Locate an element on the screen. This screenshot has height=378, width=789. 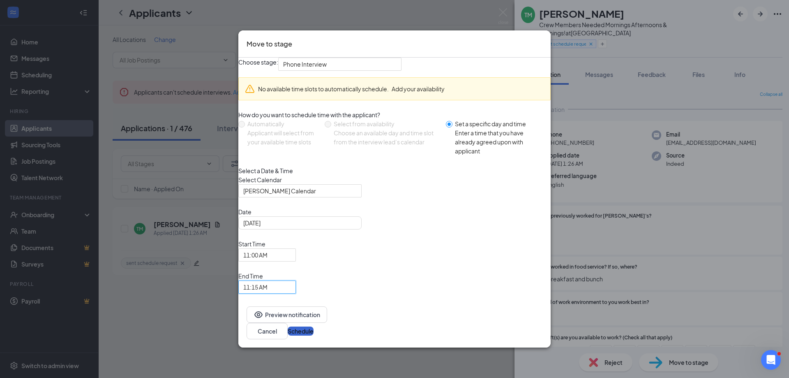
div: Set a specific day and time is located at coordinates (499, 124).